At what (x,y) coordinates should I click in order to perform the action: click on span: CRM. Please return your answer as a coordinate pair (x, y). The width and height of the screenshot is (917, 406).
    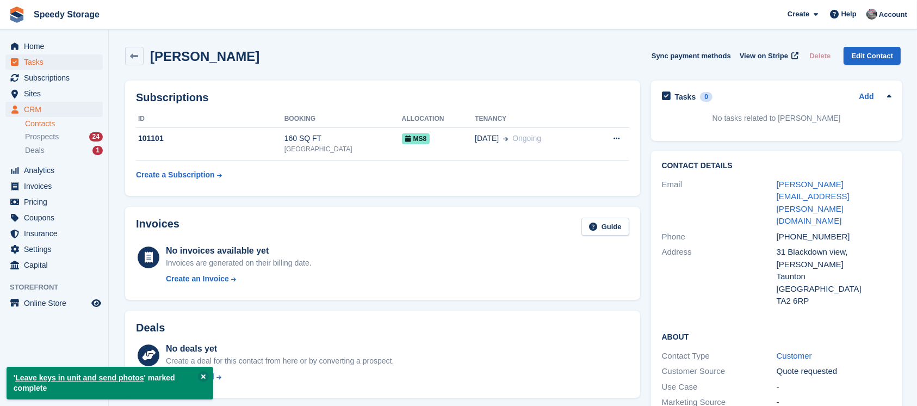
    Looking at the image, I should click on (57, 109).